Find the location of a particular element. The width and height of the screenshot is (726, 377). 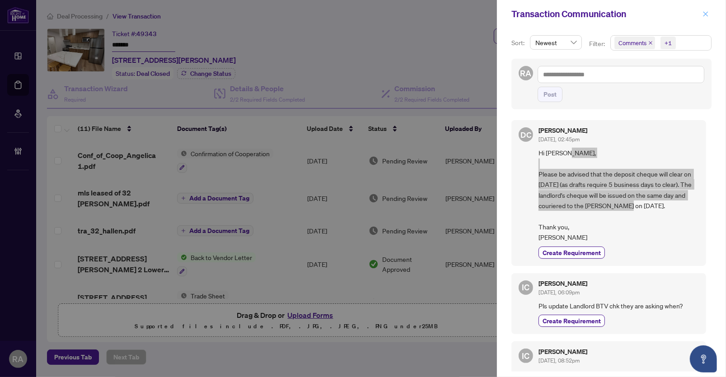

button: Post is located at coordinates (550, 94).